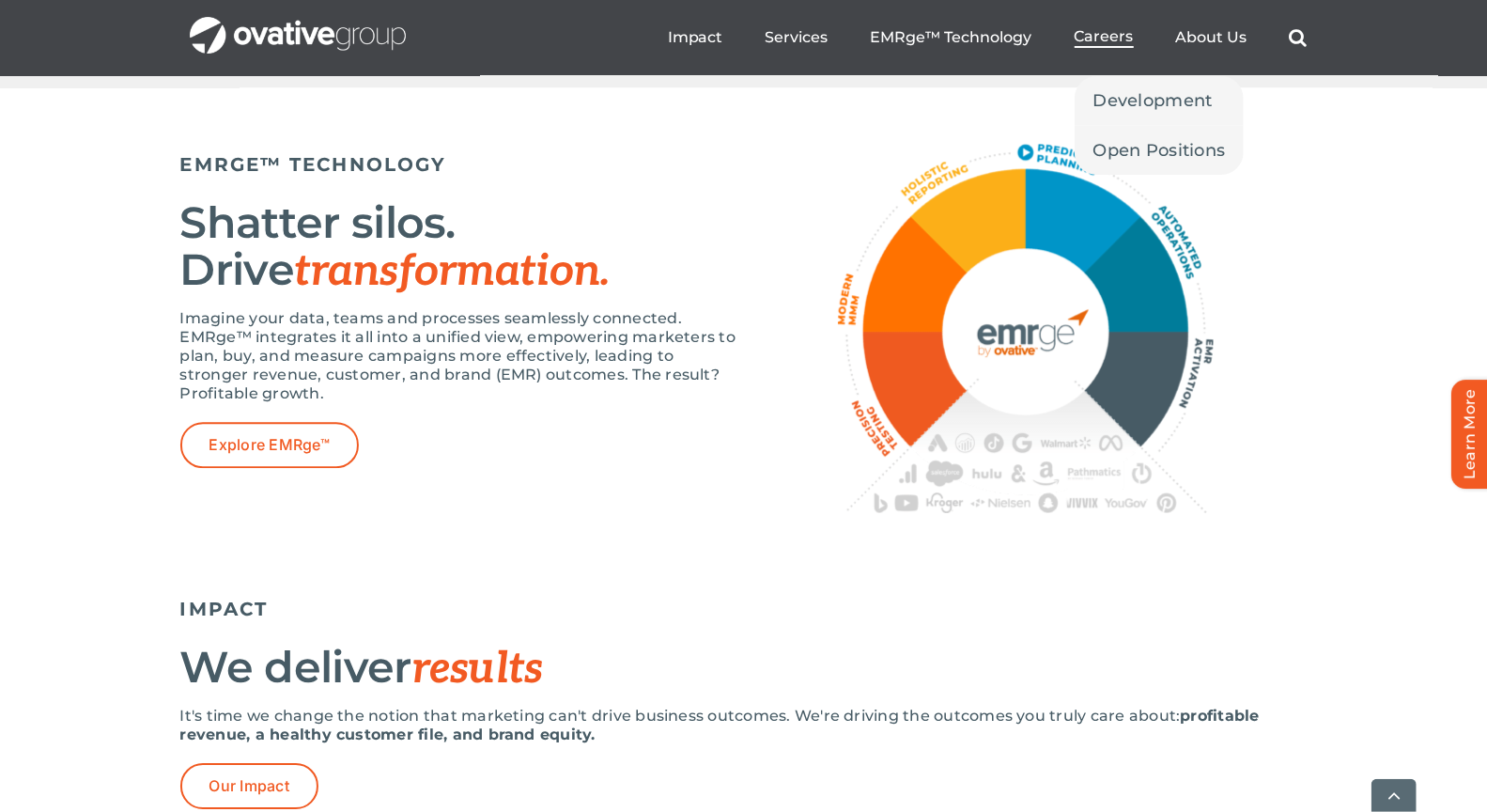 The image size is (1487, 812). Describe the element at coordinates (1160, 101) in the screenshot. I see `a: Development` at that location.